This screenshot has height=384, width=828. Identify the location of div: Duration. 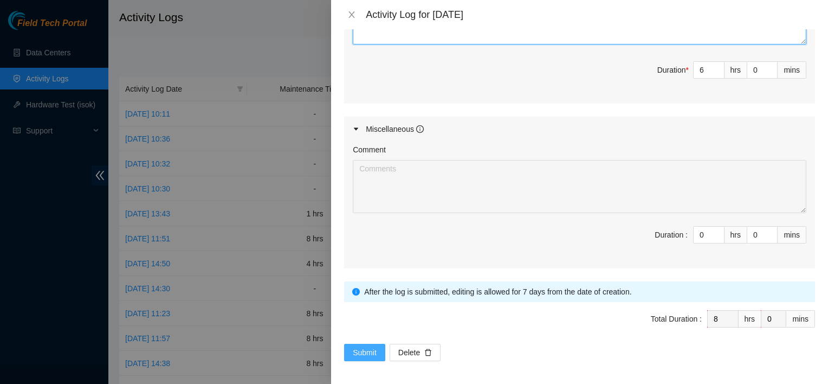
(673, 70).